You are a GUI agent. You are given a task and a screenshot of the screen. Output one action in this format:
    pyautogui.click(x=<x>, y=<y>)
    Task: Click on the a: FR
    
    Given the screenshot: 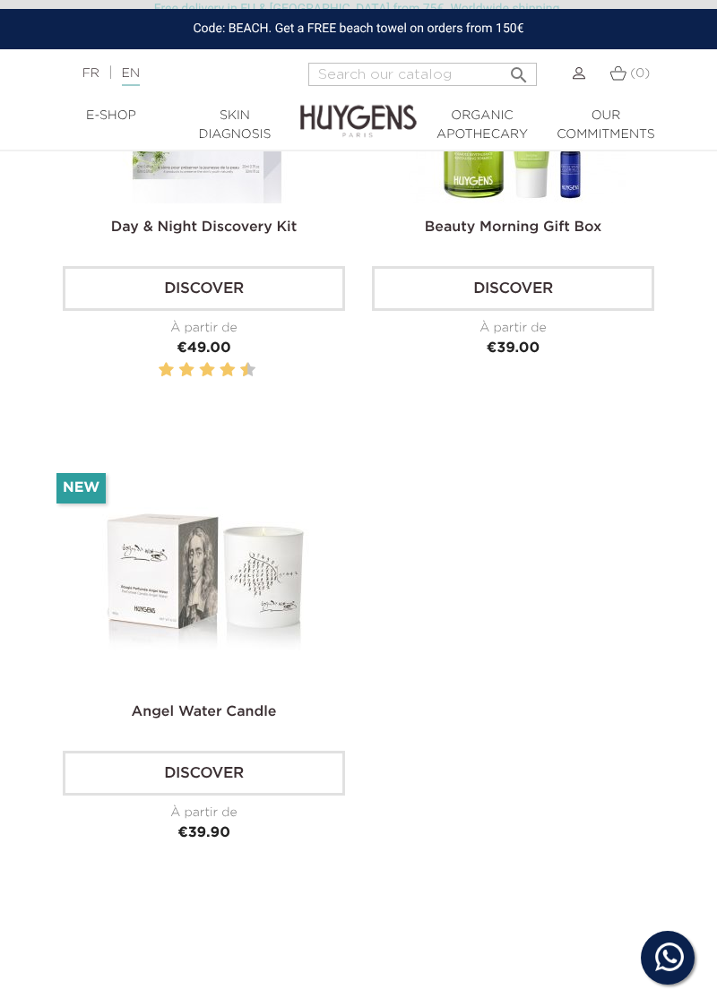 What is the action you would take?
    pyautogui.click(x=90, y=73)
    